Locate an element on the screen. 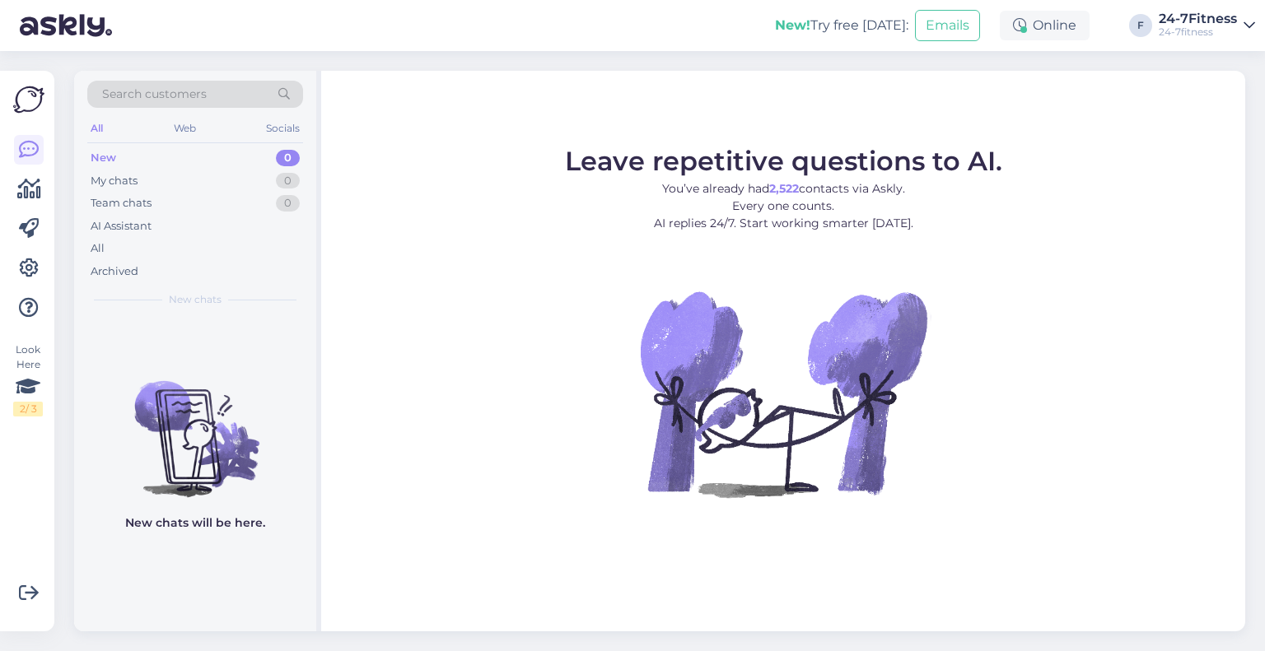  div: Archived is located at coordinates (114, 272).